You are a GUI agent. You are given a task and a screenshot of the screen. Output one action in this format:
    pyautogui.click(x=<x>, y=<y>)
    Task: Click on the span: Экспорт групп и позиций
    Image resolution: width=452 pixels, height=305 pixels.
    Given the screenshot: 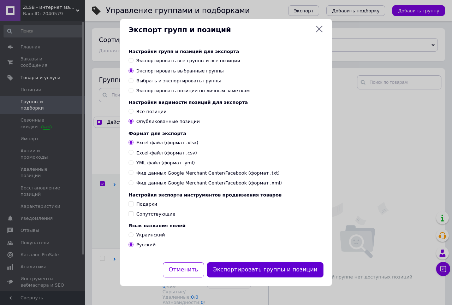 What is the action you would take?
    pyautogui.click(x=221, y=30)
    